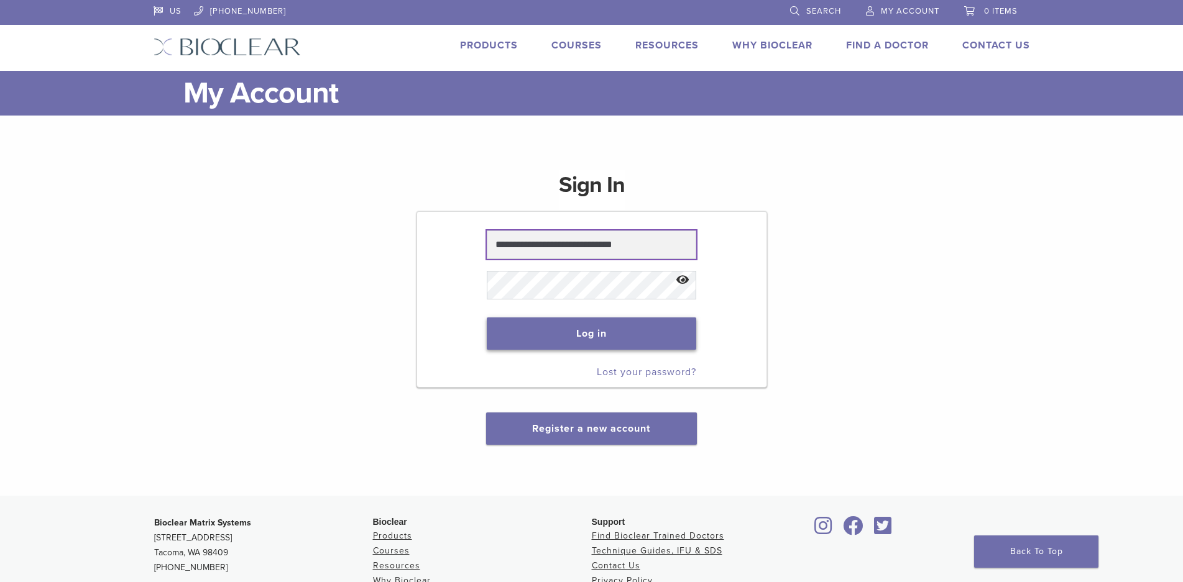  I want to click on a: Find A Doctor, so click(887, 45).